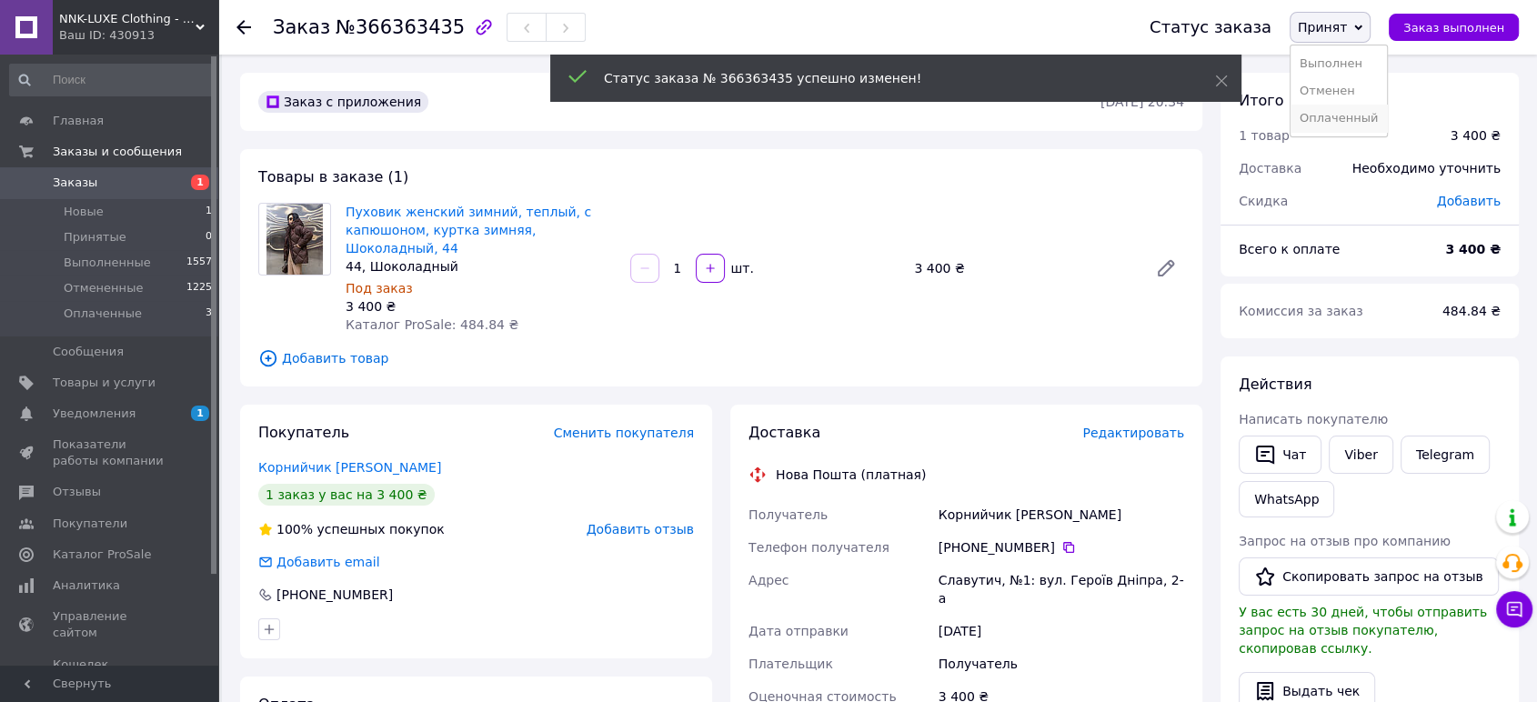 Image resolution: width=1537 pixels, height=702 pixels. I want to click on span: Итого, so click(1260, 100).